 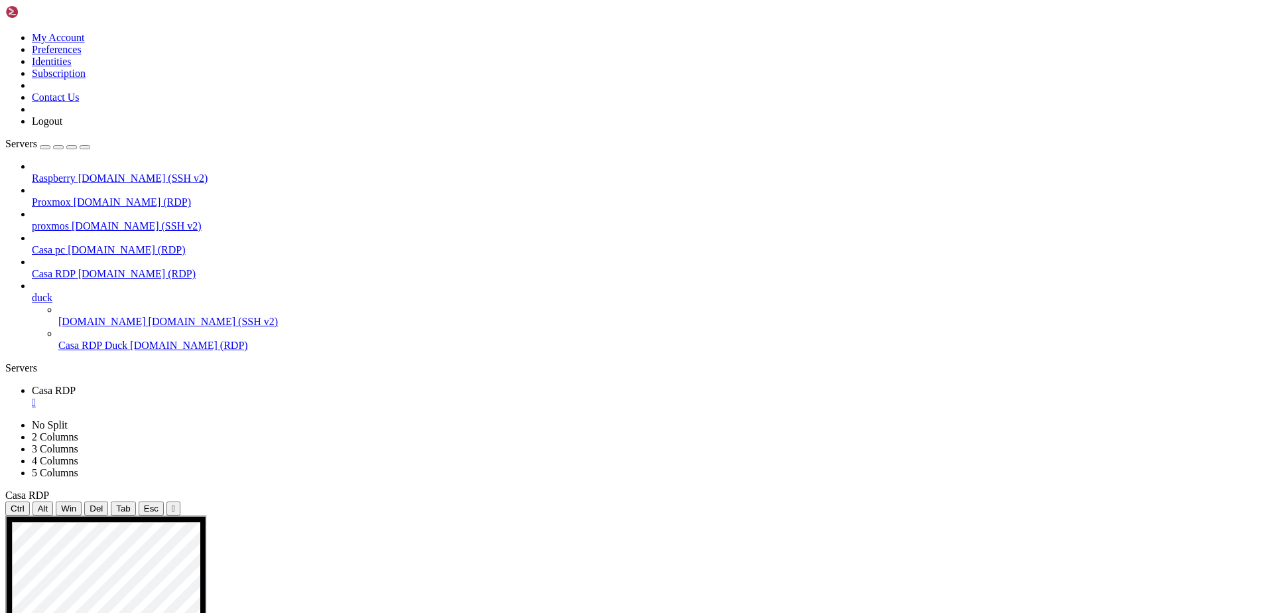 What do you see at coordinates (648, 397) in the screenshot?
I see `a: Casa RDP` at bounding box center [648, 397].